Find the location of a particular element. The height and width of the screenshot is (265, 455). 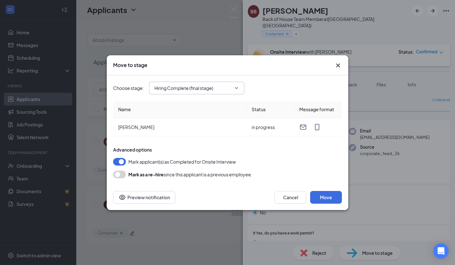

svg: Eye is located at coordinates (122, 197).